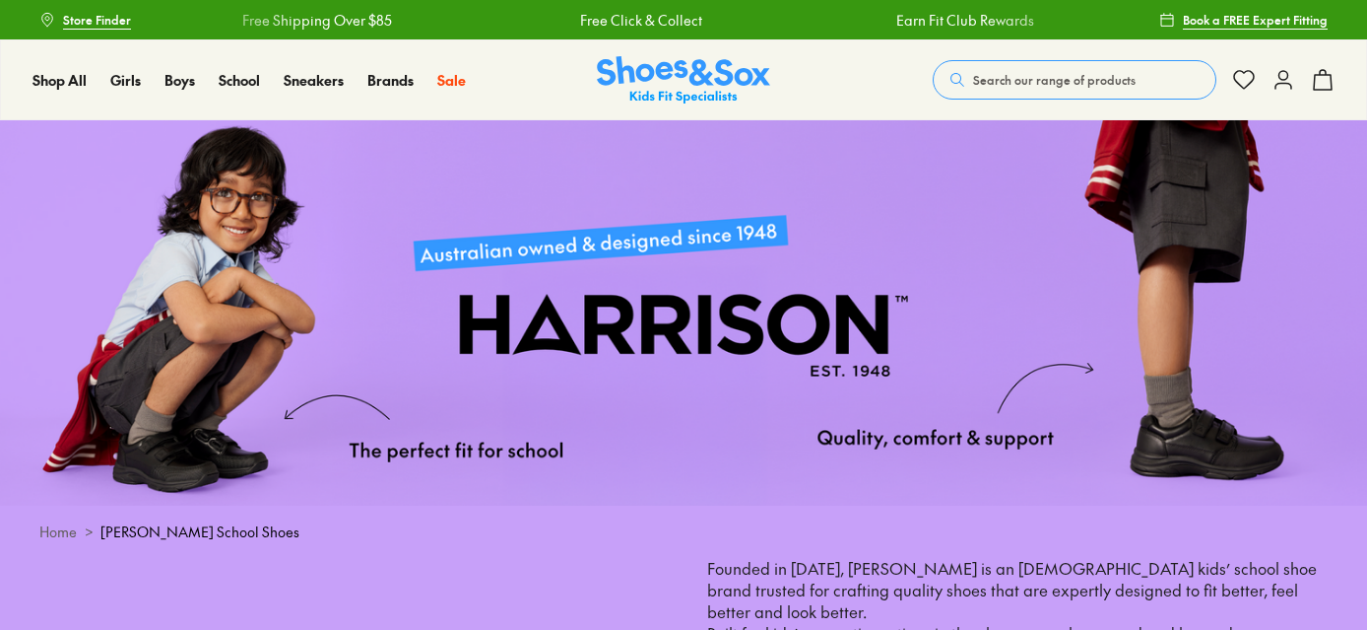 This screenshot has width=1367, height=630. What do you see at coordinates (239, 80) in the screenshot?
I see `a: School` at bounding box center [239, 80].